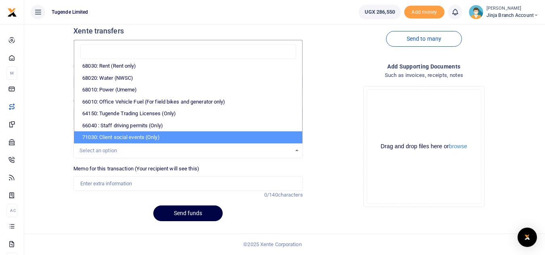 This screenshot has height=255, width=545. Describe the element at coordinates (379, 12) in the screenshot. I see `li: Wallet ballance` at that location.